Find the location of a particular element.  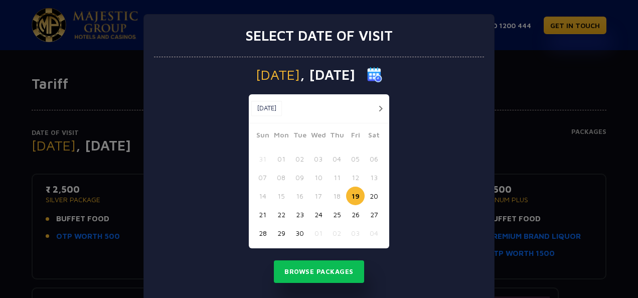

button: 22 is located at coordinates (281, 214).